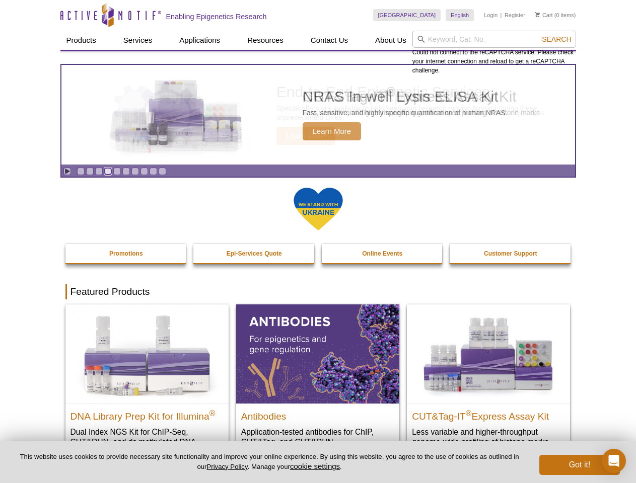  I want to click on a: Go to slide 9, so click(153, 171).